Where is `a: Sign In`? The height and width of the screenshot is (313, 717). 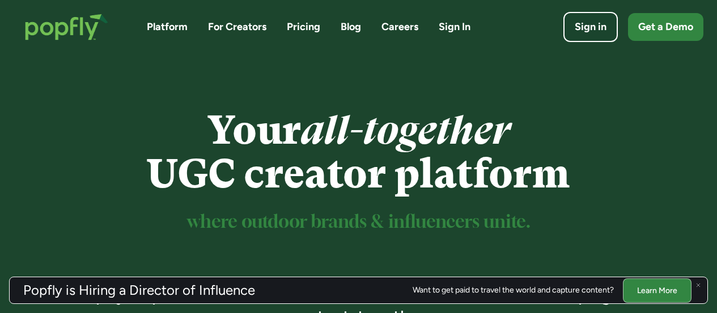 a: Sign In is located at coordinates (455, 27).